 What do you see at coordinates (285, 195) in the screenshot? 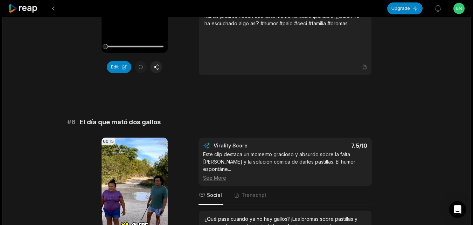
I see `nav: Tabs` at bounding box center [285, 195].